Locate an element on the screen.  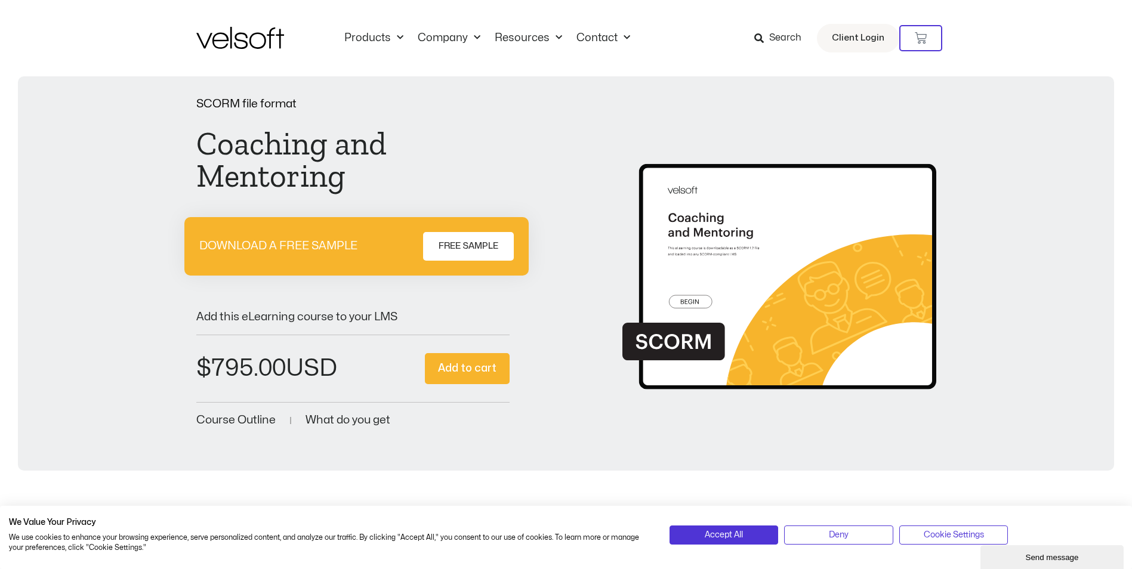
span: Cookie Settings is located at coordinates (954, 535).